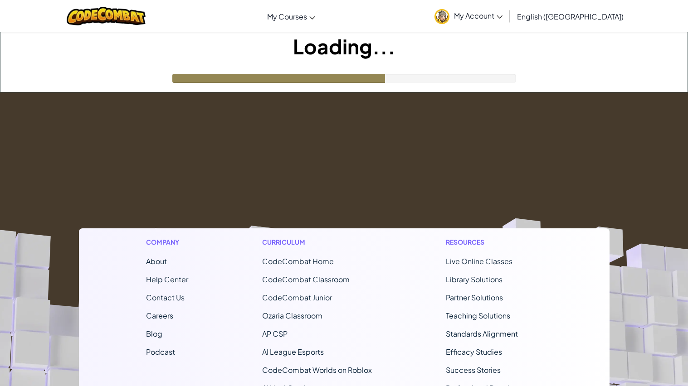 The height and width of the screenshot is (386, 688). Describe the element at coordinates (156, 261) in the screenshot. I see `a: About` at that location.